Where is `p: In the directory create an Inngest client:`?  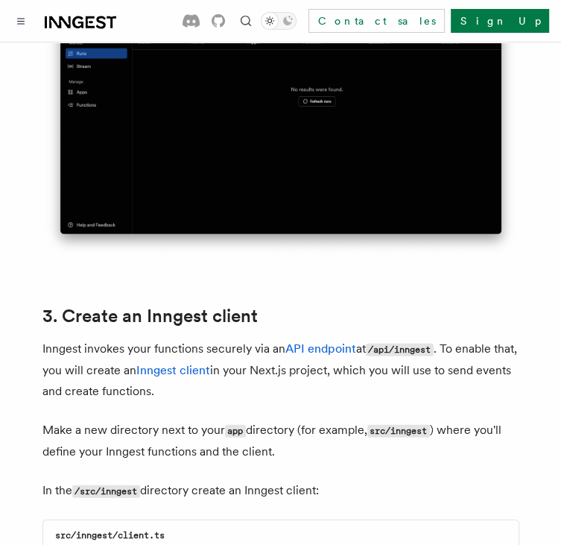
p: In the directory create an Inngest client: is located at coordinates (281, 490).